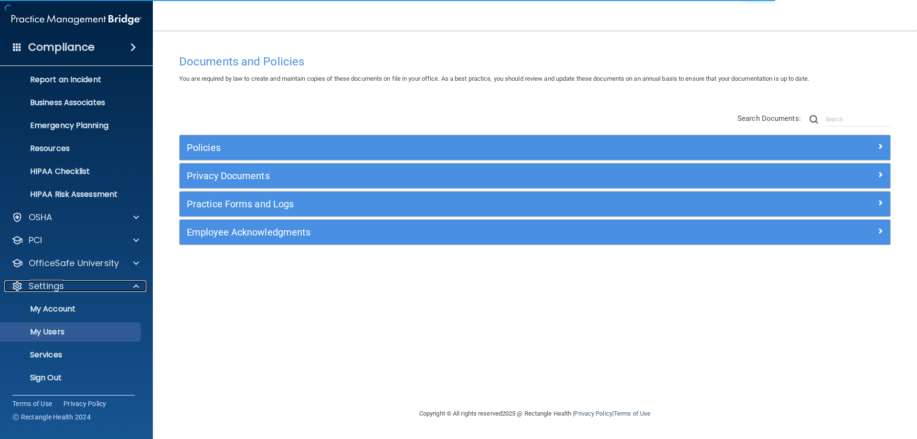  What do you see at coordinates (446, 204) in the screenshot?
I see `h5: Practice Forms and Logs` at bounding box center [446, 204].